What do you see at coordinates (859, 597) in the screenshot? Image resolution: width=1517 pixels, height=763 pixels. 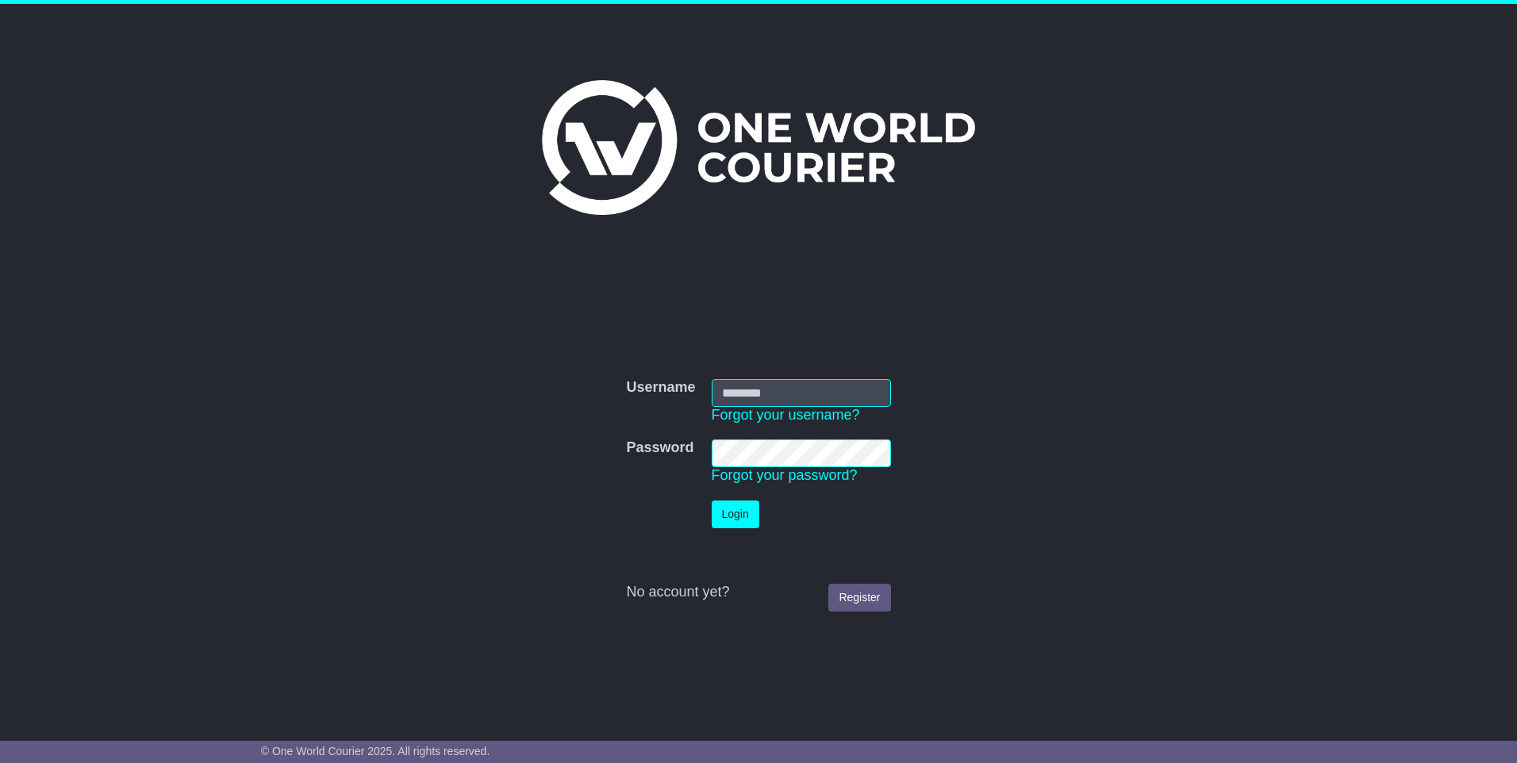 I see `a: Register` at bounding box center [859, 597].